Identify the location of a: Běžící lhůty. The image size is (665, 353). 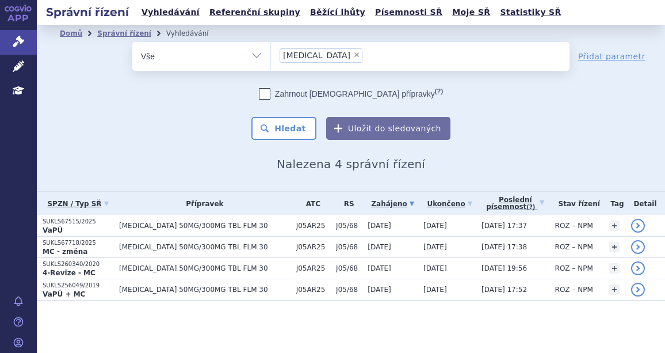
(338, 12).